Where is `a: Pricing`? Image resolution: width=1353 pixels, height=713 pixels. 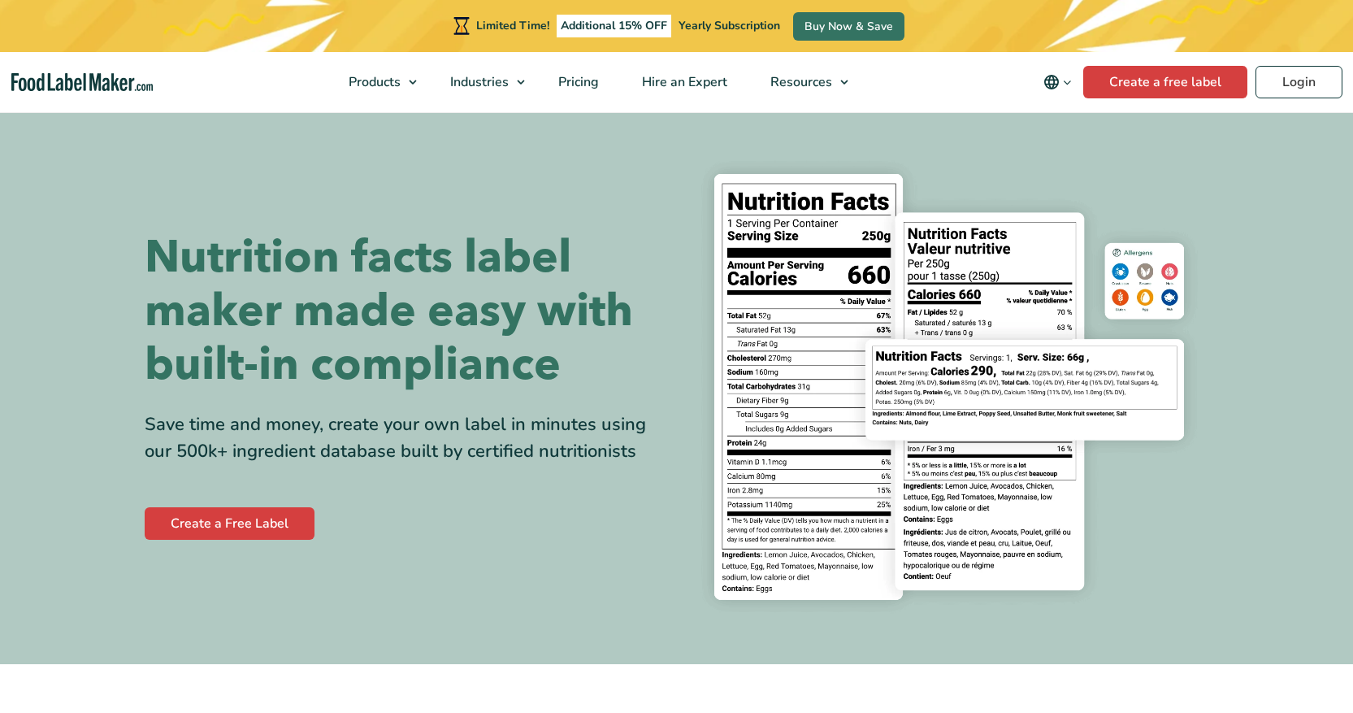
a: Pricing is located at coordinates (577, 82).